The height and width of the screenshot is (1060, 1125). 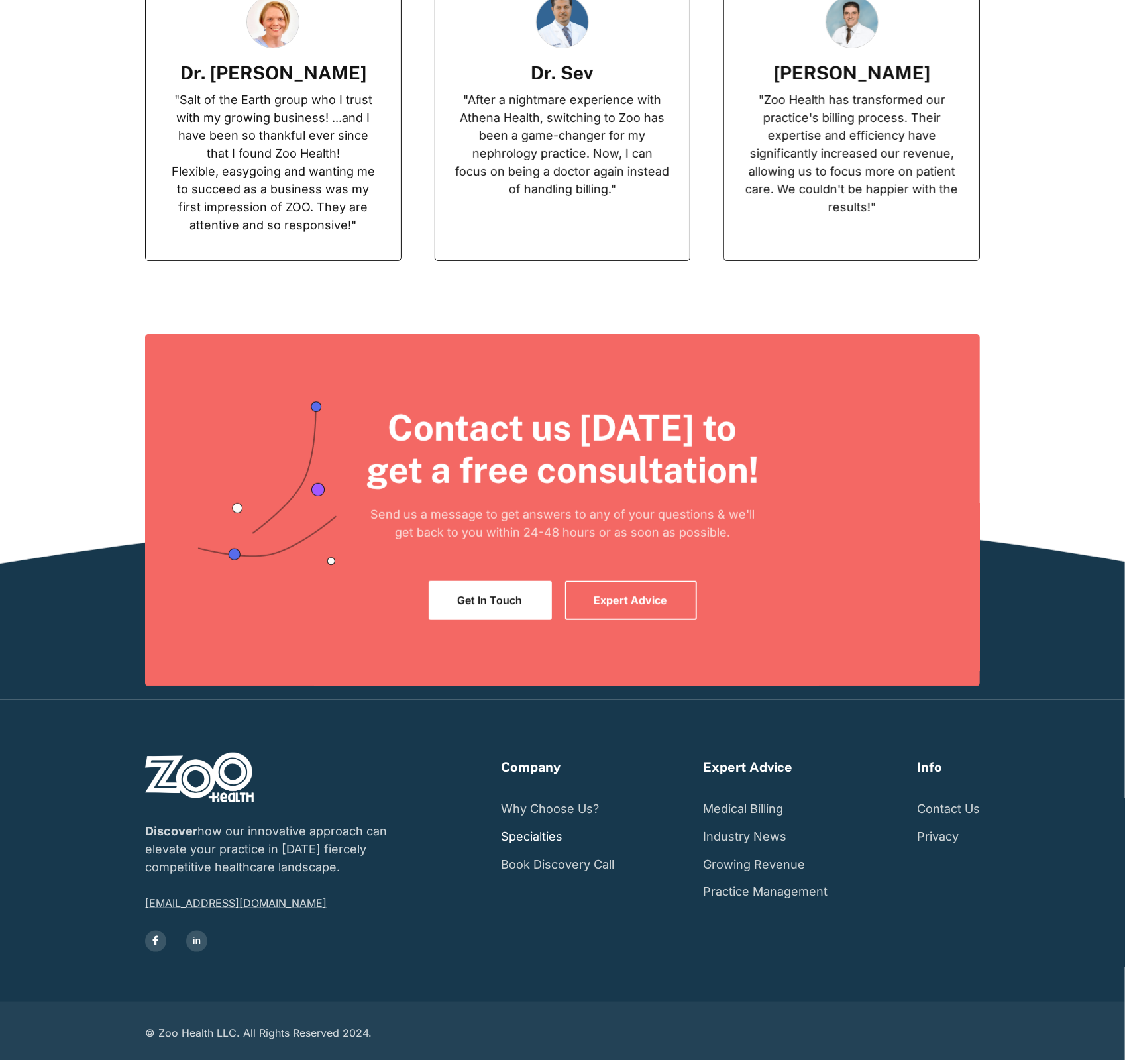 I want to click on p: "After a nightmare experience with Athena Health, switching to Zoo has been a game-changer for my..., so click(x=562, y=144).